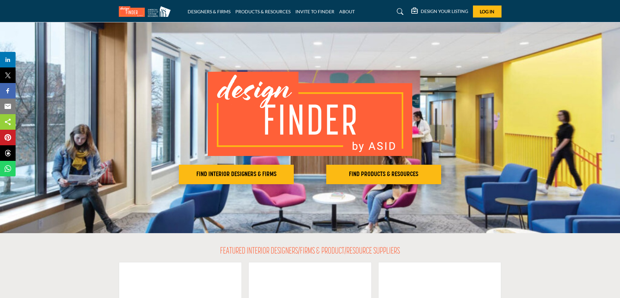 The width and height of the screenshot is (620, 298). Describe the element at coordinates (310, 252) in the screenshot. I see `h2: FEATURED INTERIOR DESIGNERS/FIRMS & PRODUCT/RESOURCE SUPPLIERS` at that location.